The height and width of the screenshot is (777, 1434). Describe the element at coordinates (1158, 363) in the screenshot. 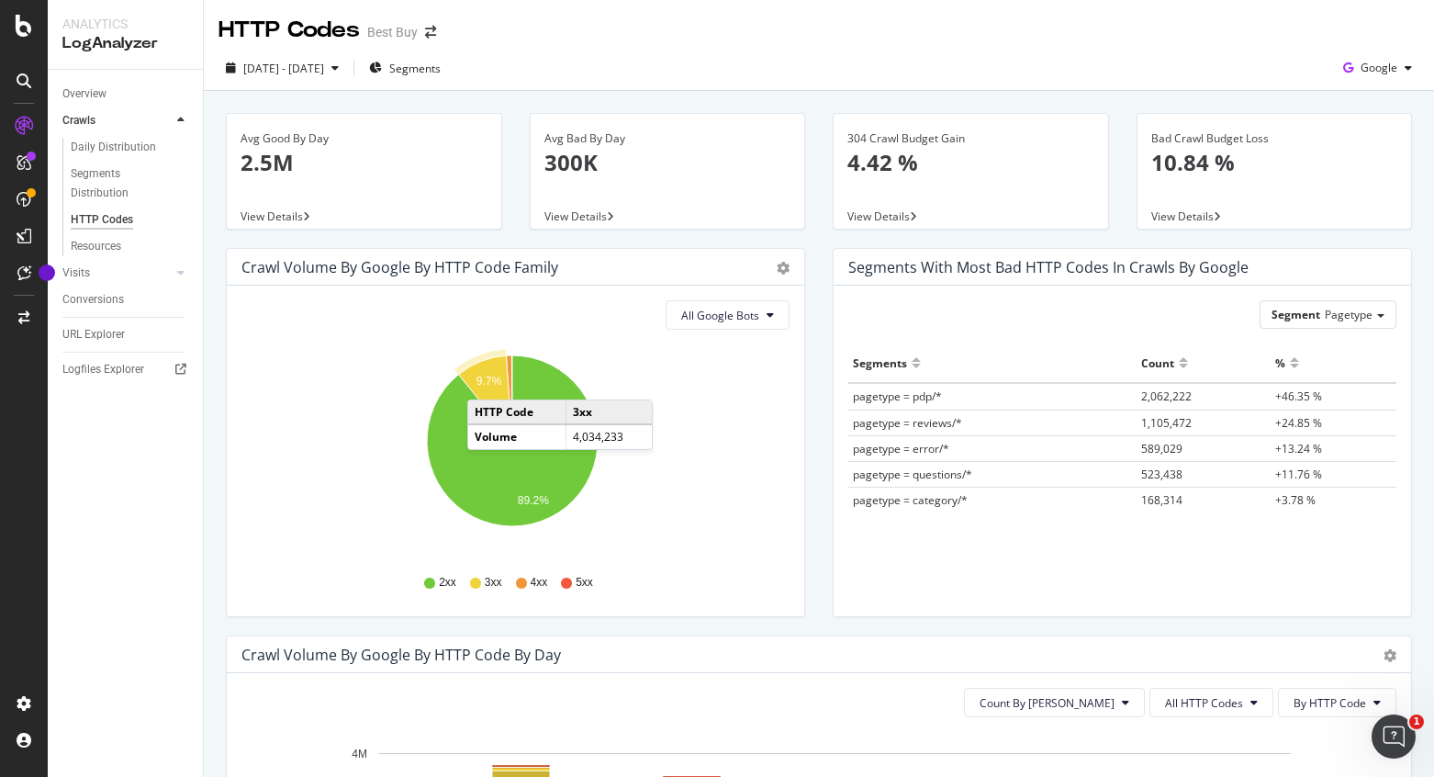

I see `div: Count` at that location.